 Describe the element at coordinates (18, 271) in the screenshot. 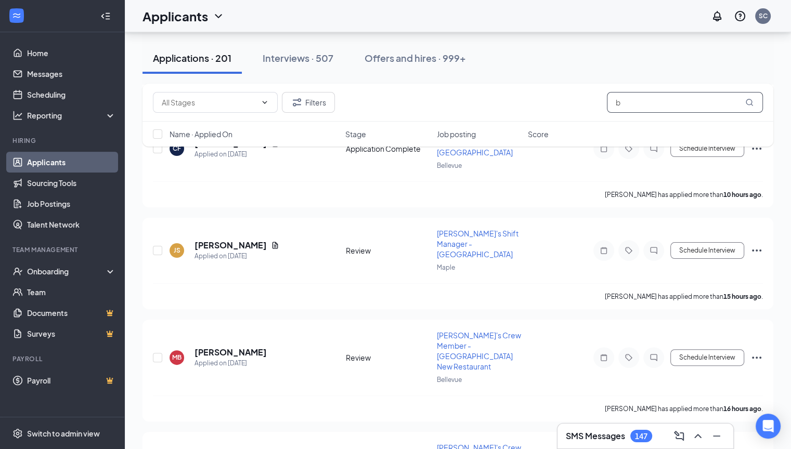

I see `svg: UserCheck` at that location.